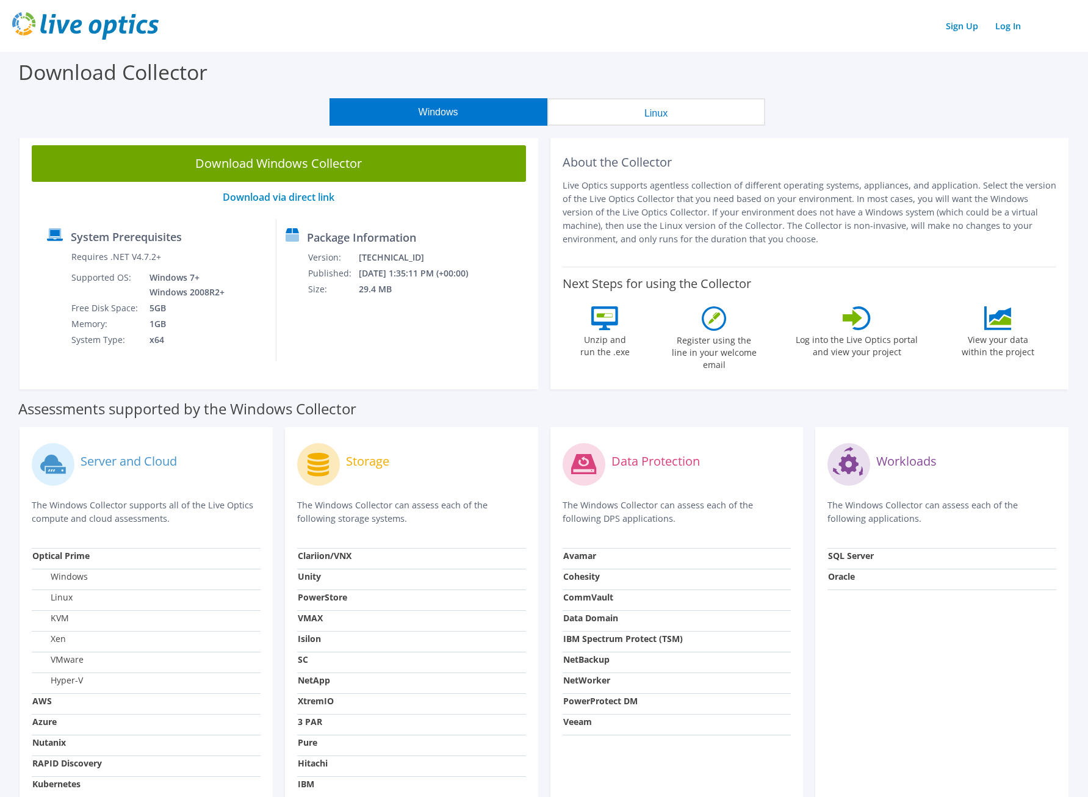  I want to click on strong: VMAX, so click(310, 618).